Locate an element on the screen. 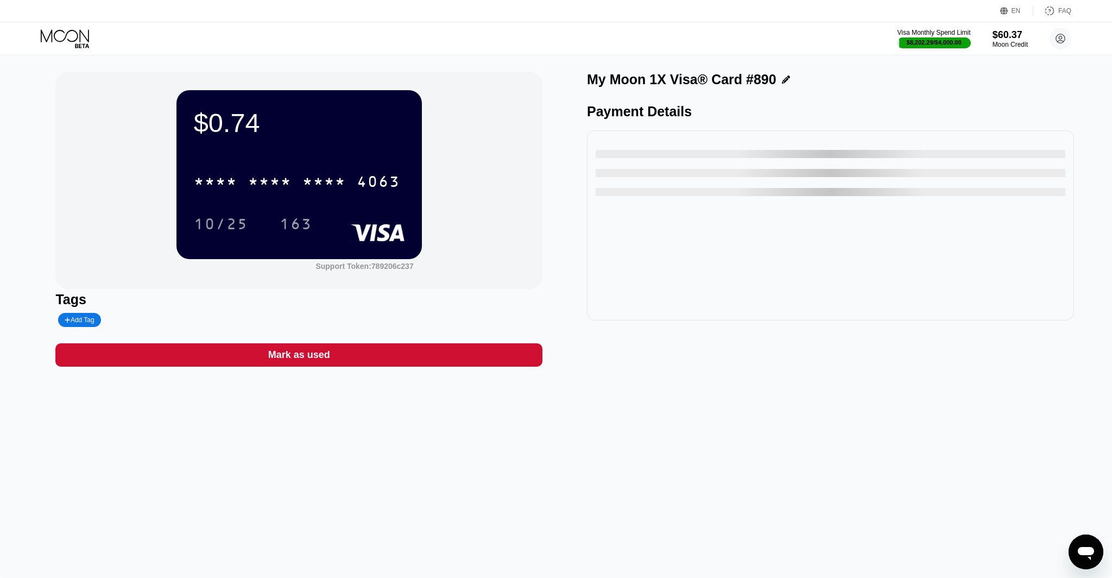 This screenshot has width=1112, height=578. div: My Moon 1X Visa® Card #890 is located at coordinates (681, 79).